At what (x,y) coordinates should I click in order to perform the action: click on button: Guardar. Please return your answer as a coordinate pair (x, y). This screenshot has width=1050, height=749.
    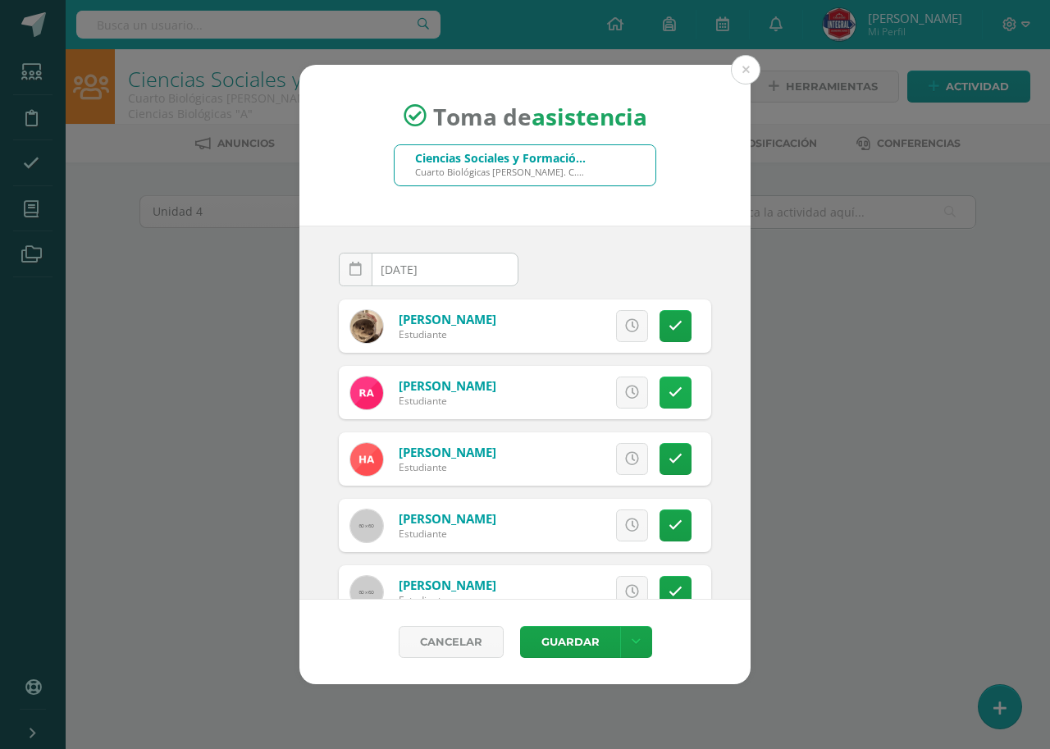
    Looking at the image, I should click on (570, 642).